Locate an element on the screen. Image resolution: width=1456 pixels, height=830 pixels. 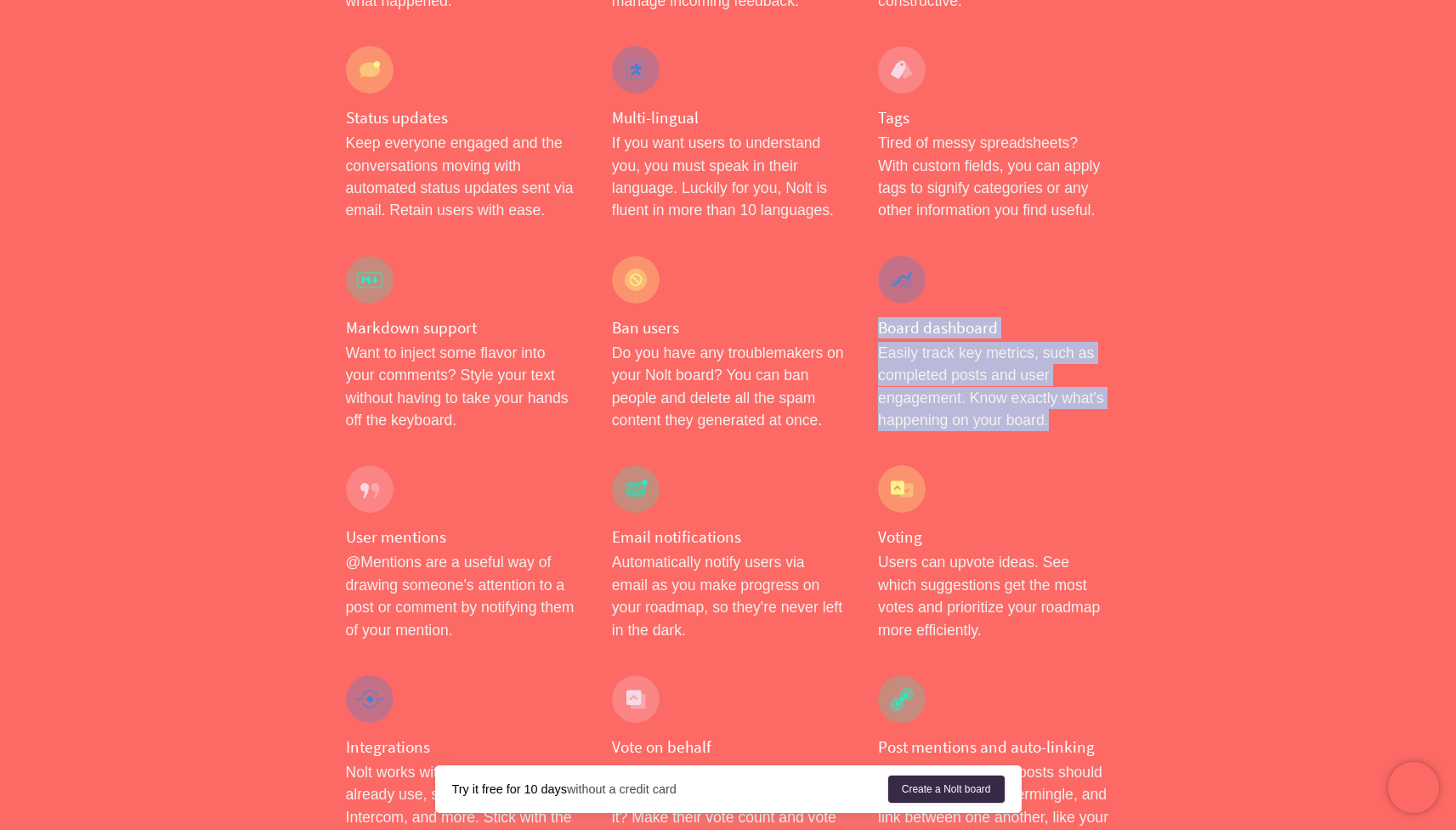
p: Tired of messy spreadsheets? With custom fields, you can apply tags to signify categories or any ... is located at coordinates (994, 177).